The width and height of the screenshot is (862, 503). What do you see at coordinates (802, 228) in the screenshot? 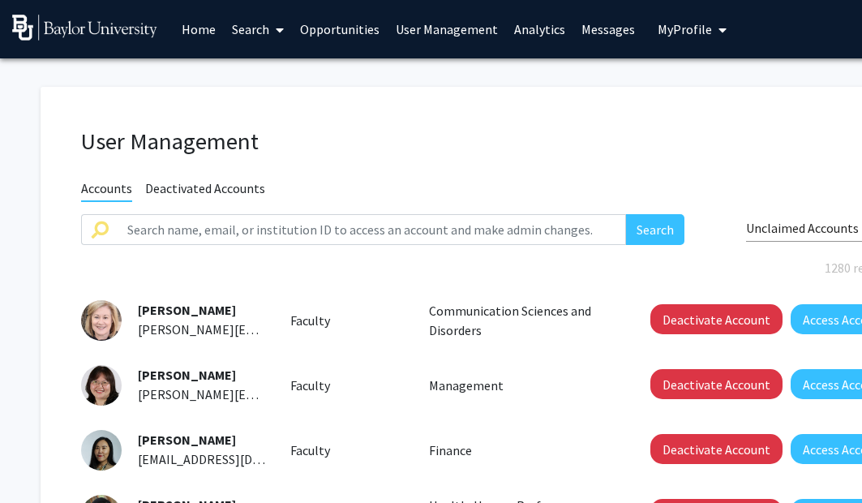
I see `span: Unclaimed Accounts` at bounding box center [802, 228].